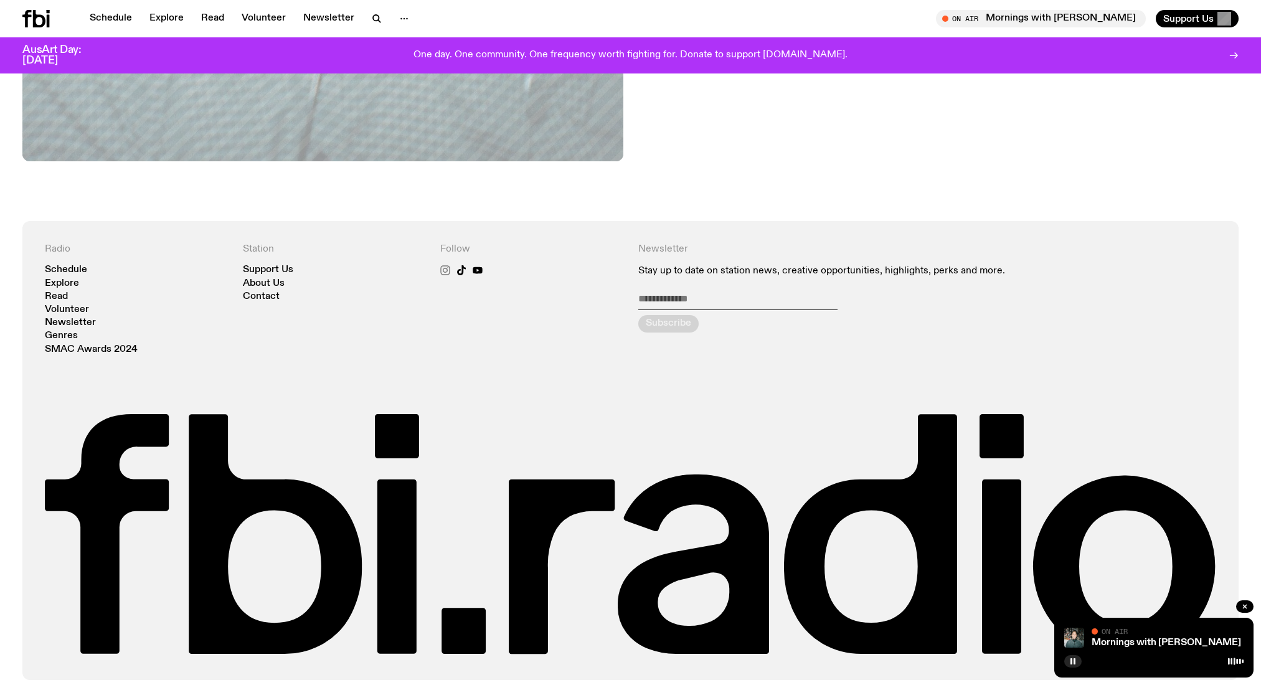  I want to click on a: Radio presenter Ben Hansen sits in front of a wall of photos and an fbi radio sign. Film photo. B..., so click(1074, 638).